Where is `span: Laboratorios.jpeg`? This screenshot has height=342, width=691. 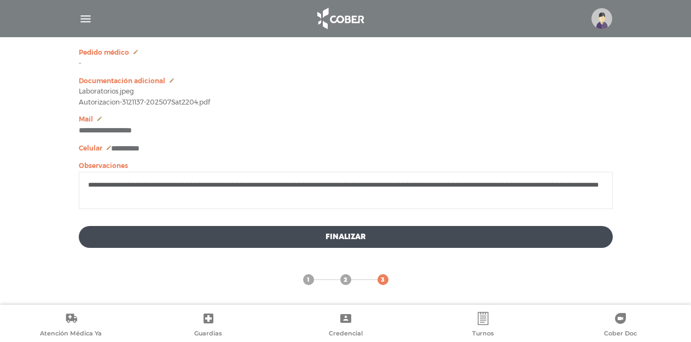
span: Laboratorios.jpeg is located at coordinates (106, 91).